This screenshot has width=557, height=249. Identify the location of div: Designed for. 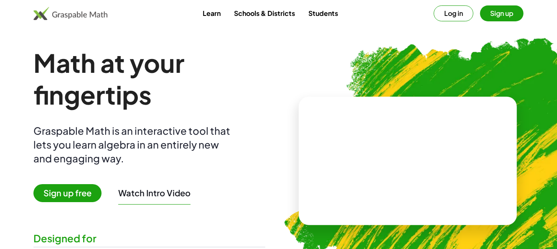
(149, 238).